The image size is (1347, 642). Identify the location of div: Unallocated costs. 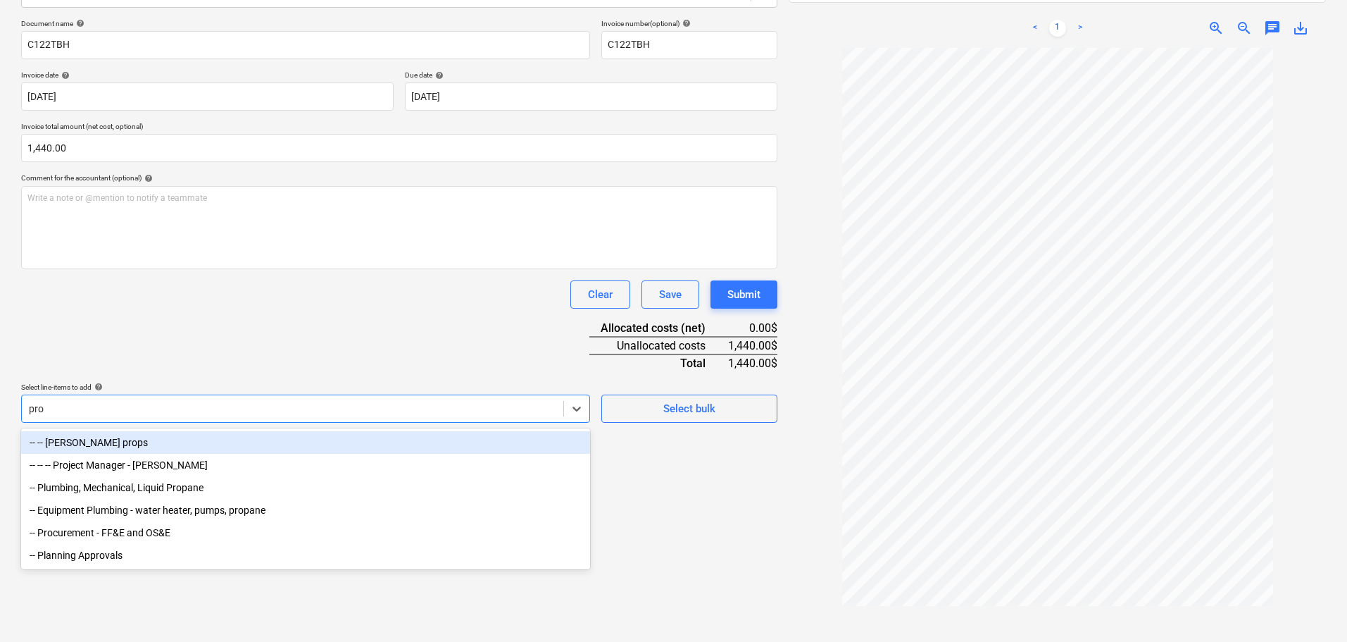
(659, 345).